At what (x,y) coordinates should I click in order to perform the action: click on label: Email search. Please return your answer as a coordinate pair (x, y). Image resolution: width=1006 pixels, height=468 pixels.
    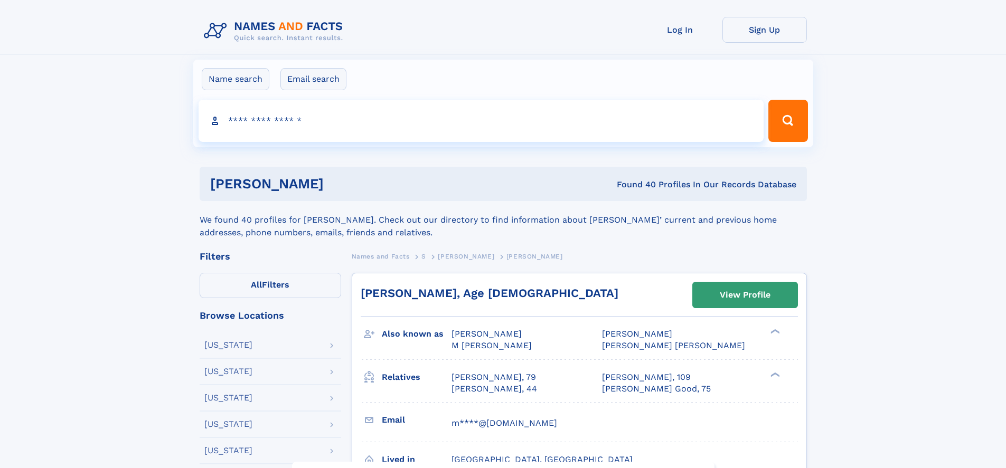
    Looking at the image, I should click on (313, 79).